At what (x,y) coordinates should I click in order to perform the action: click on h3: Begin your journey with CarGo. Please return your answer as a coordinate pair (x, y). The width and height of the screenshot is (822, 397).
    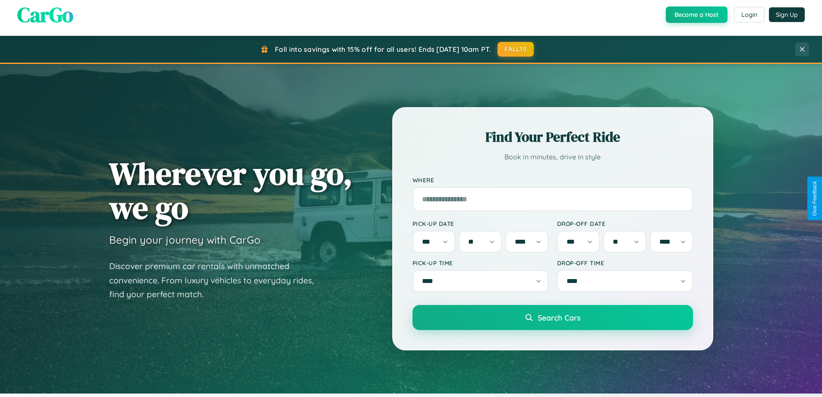
    Looking at the image, I should click on (185, 240).